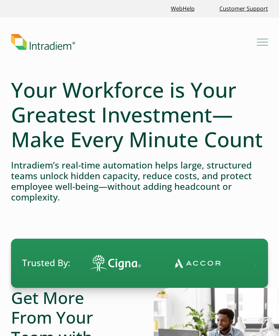 This screenshot has height=336, width=279. Describe the element at coordinates (243, 9) in the screenshot. I see `a: Customer Support` at that location.